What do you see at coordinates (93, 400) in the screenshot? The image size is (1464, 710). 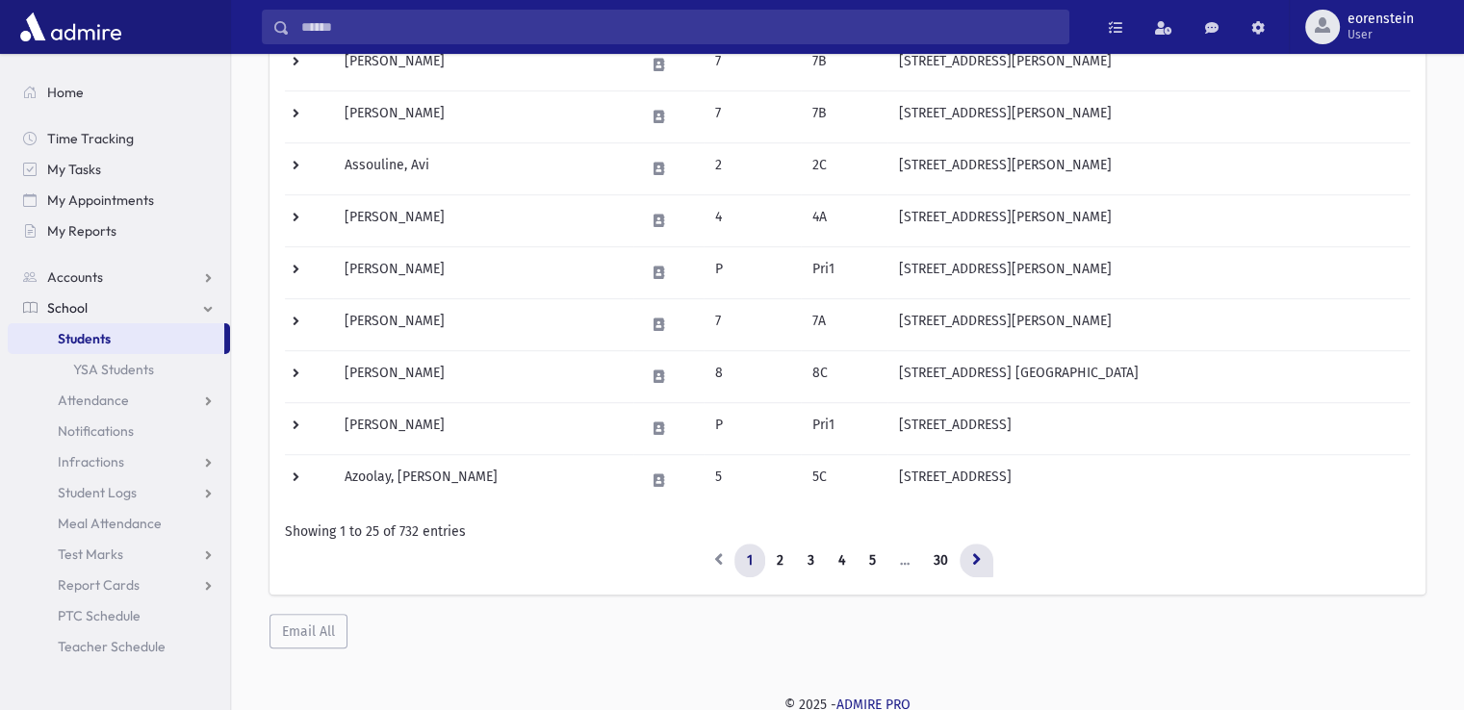 I see `span: Attendance` at bounding box center [93, 400].